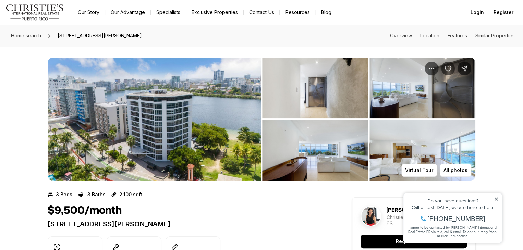 The height and width of the screenshot is (250, 523). I want to click on a: Blog, so click(326, 12).